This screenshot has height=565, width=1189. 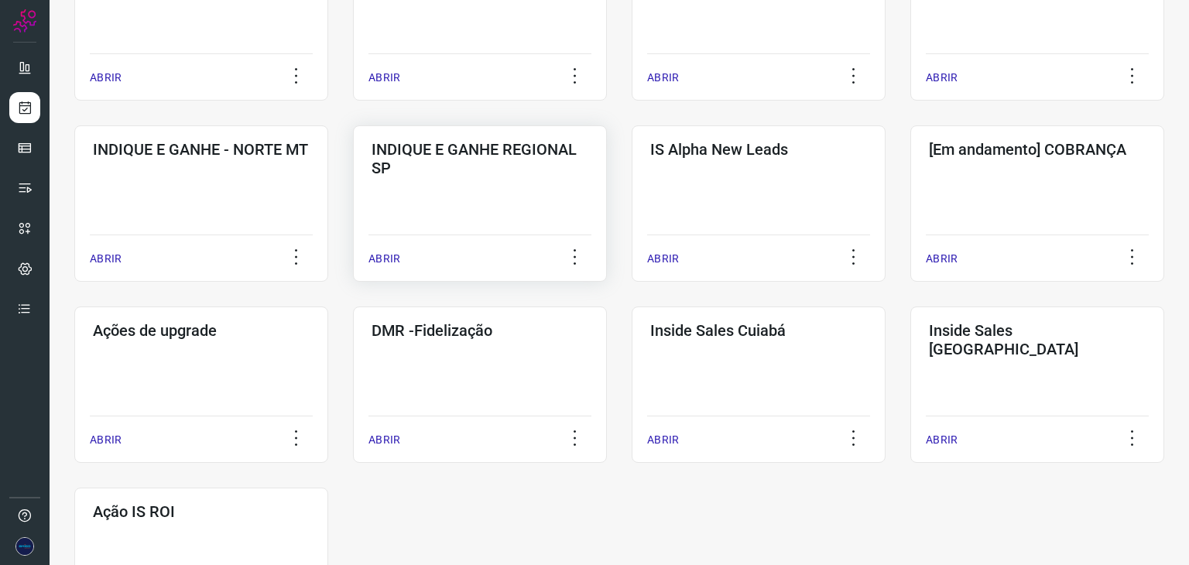 What do you see at coordinates (480, 331) in the screenshot?
I see `h3: DMR -Fidelização` at bounding box center [480, 331].